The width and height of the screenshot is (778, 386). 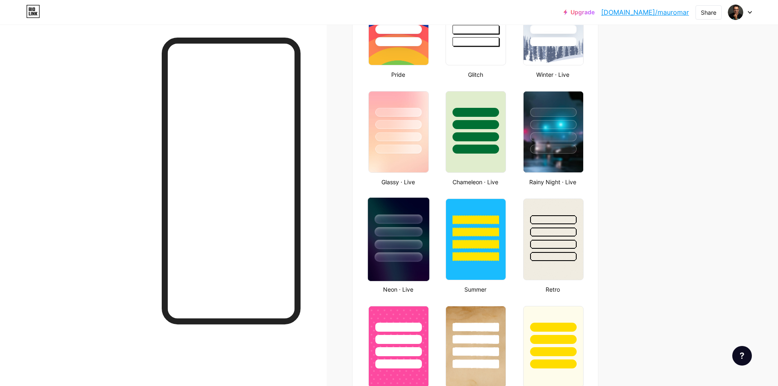 What do you see at coordinates (709, 12) in the screenshot?
I see `div: Share` at bounding box center [709, 12].